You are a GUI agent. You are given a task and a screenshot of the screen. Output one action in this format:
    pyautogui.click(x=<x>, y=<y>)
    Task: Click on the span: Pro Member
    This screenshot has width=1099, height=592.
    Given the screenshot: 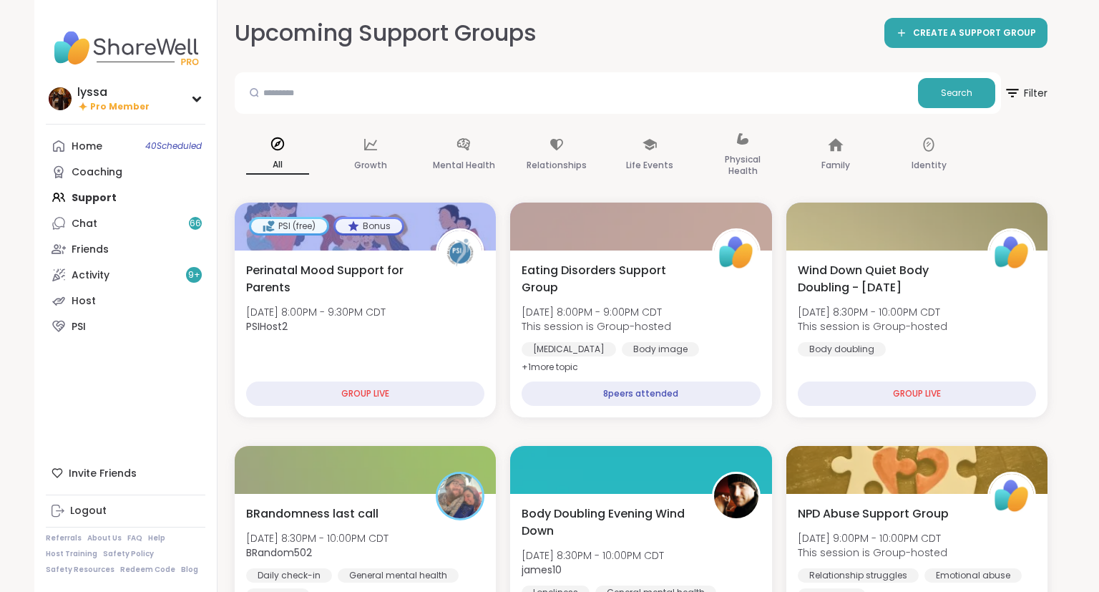 What is the action you would take?
    pyautogui.click(x=119, y=107)
    